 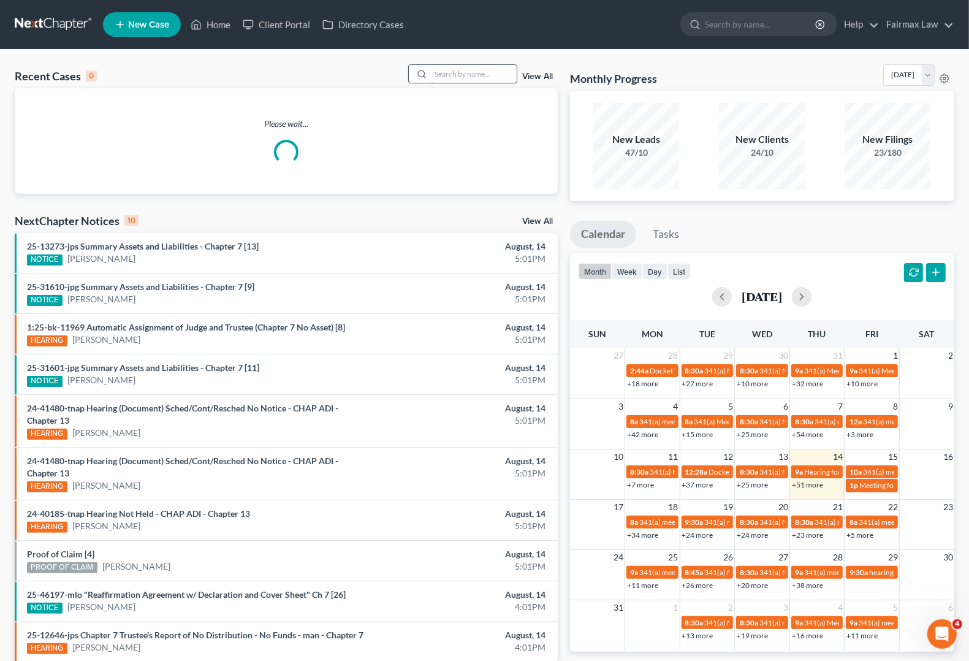 What do you see at coordinates (62, 568) in the screenshot?
I see `div: PROOF OF CLAIM` at bounding box center [62, 568].